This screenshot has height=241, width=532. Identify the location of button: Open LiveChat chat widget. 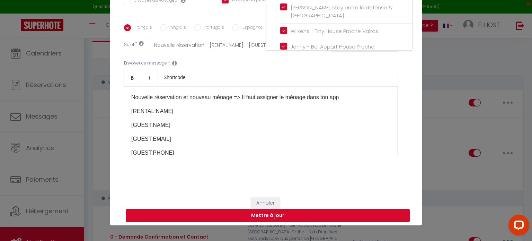
(16, 13).